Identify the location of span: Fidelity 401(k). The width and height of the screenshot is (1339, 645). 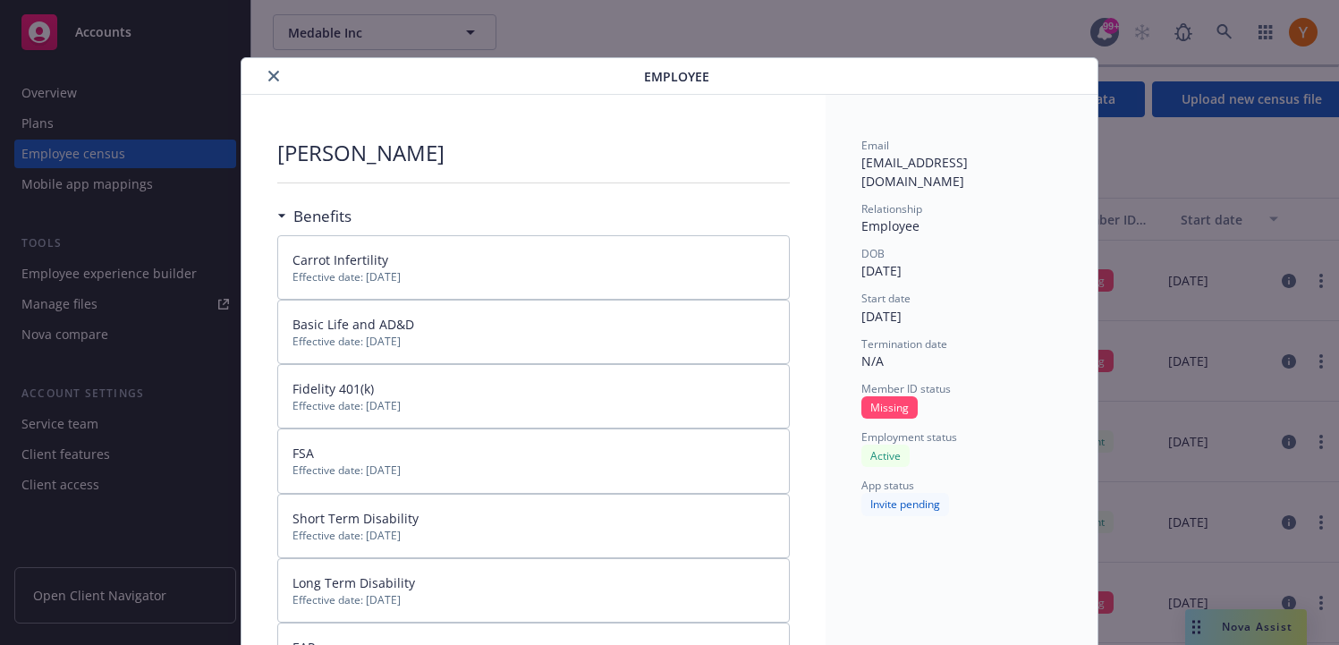
(333, 388).